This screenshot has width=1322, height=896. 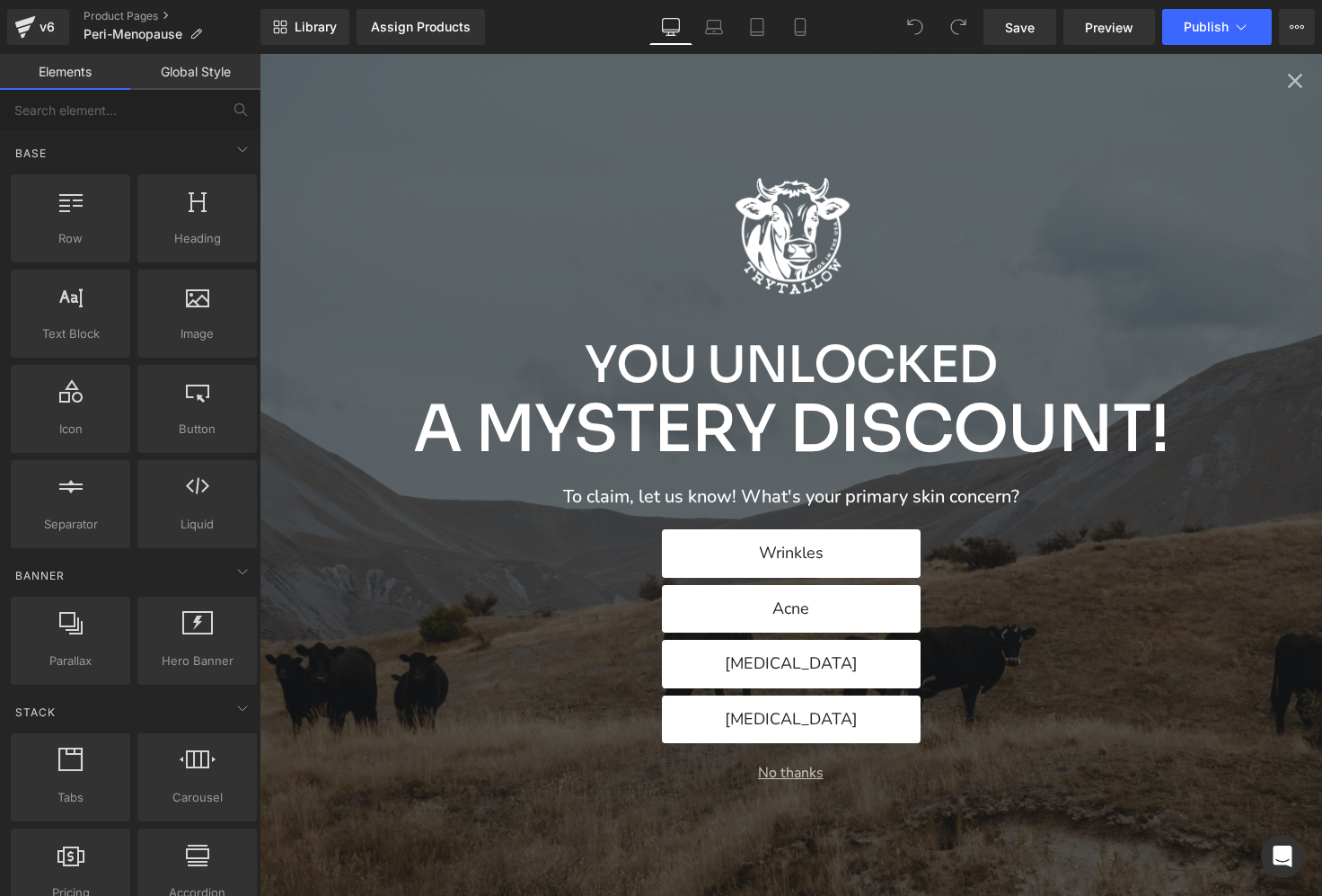 I want to click on span: Icon, so click(x=70, y=428).